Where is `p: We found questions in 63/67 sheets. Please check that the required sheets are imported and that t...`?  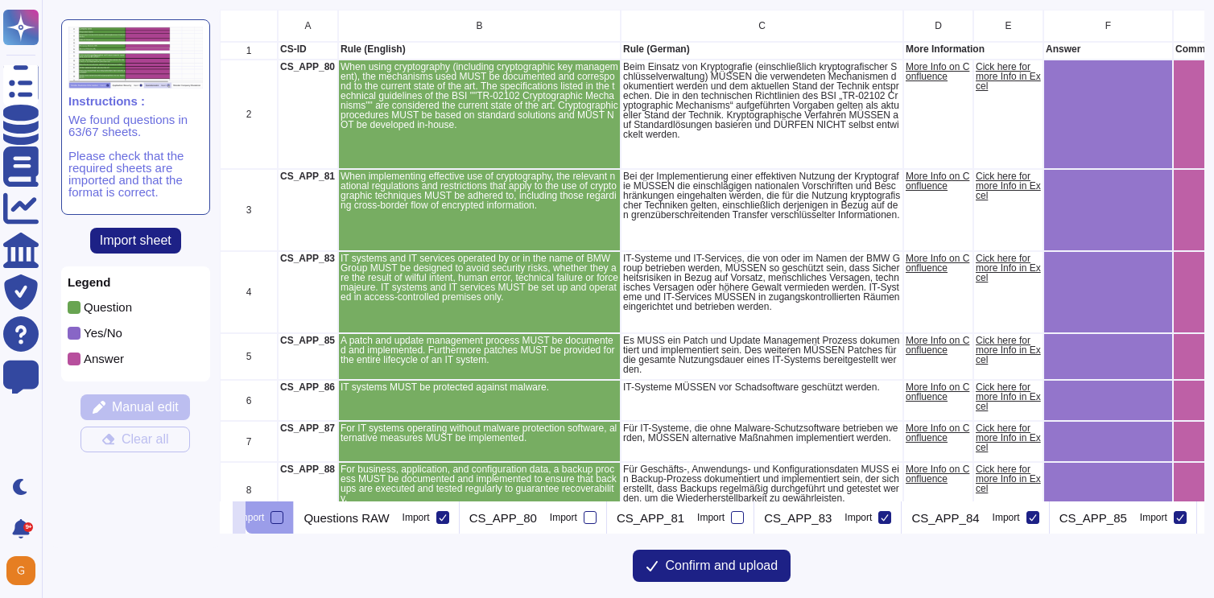
p: We found questions in 63/67 sheets. Please check that the required sheets are imported and that t... is located at coordinates (135, 155).